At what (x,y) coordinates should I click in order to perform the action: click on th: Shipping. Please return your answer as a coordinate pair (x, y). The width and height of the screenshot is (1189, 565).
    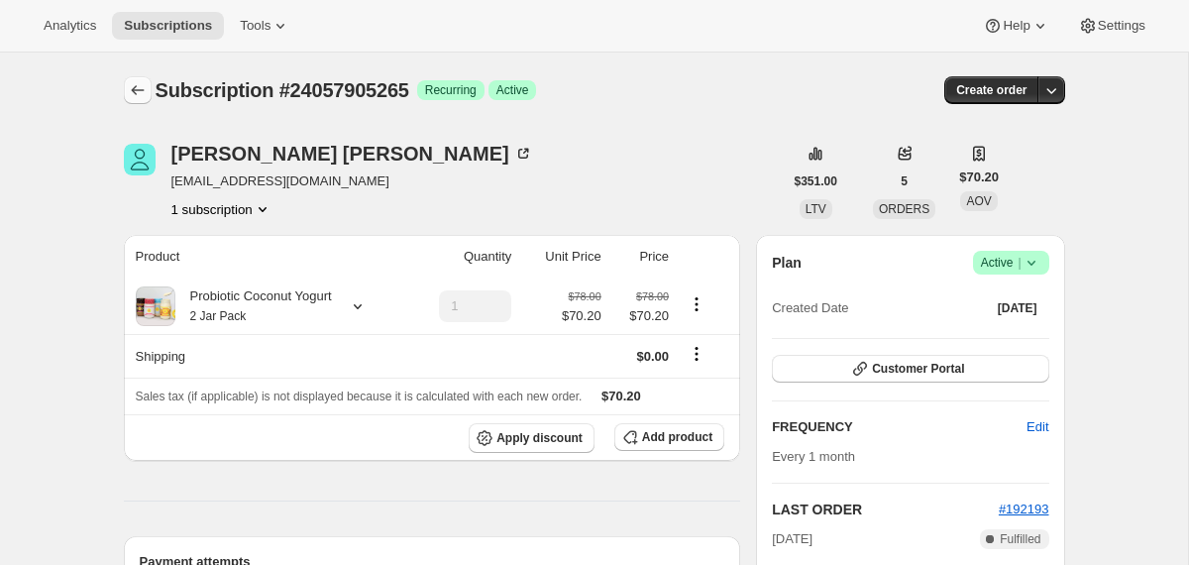
    Looking at the image, I should click on (265, 356).